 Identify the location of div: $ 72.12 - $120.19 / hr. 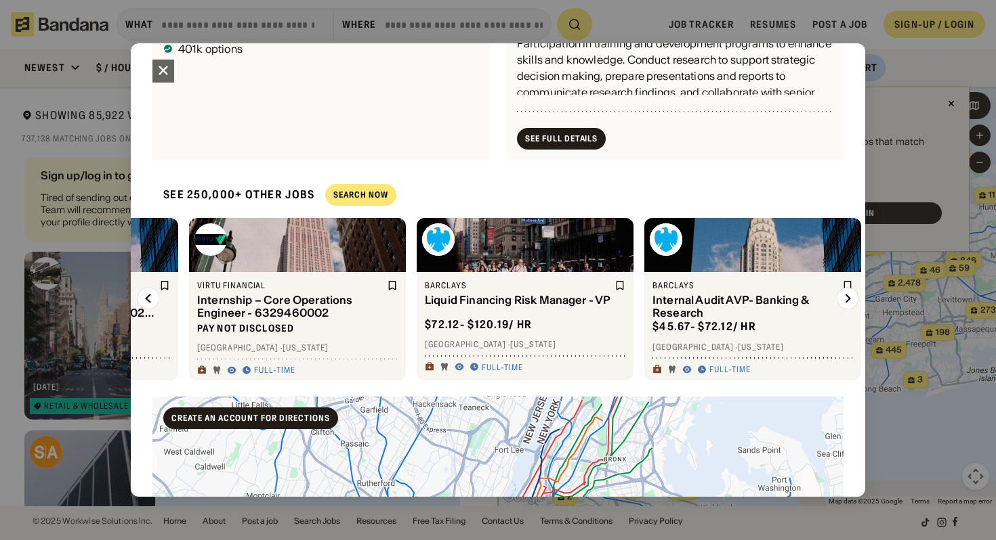
(478, 324).